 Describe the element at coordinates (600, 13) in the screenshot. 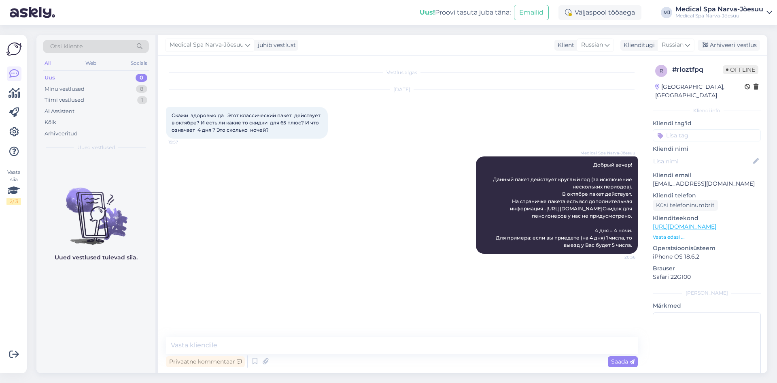

I see `div: Väljaspool tööaega` at that location.